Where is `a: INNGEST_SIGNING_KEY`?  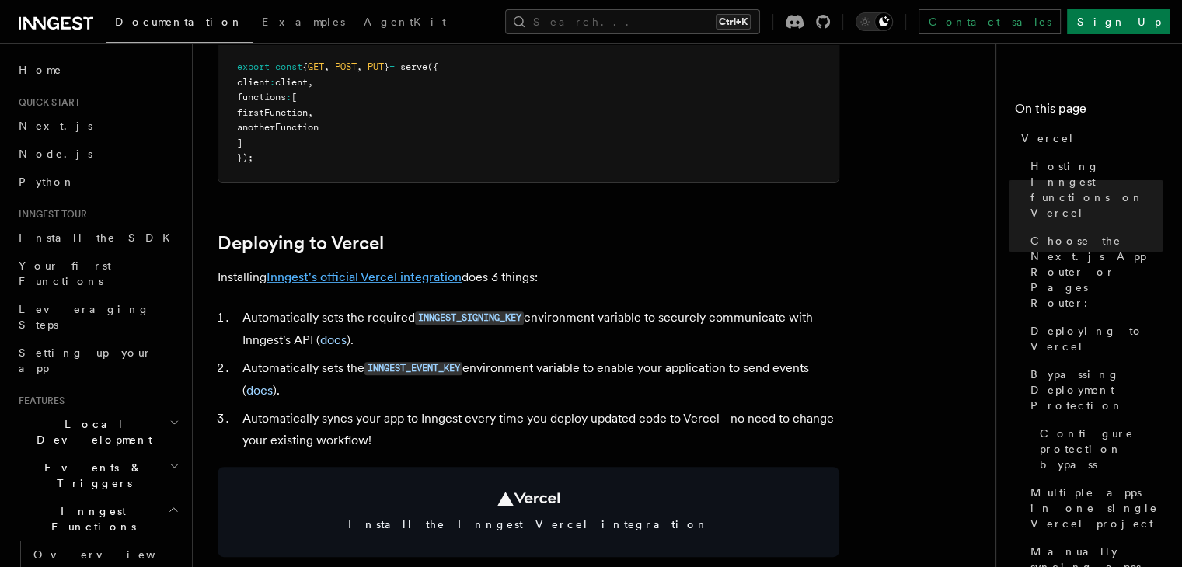
a: INNGEST_SIGNING_KEY is located at coordinates (469, 317).